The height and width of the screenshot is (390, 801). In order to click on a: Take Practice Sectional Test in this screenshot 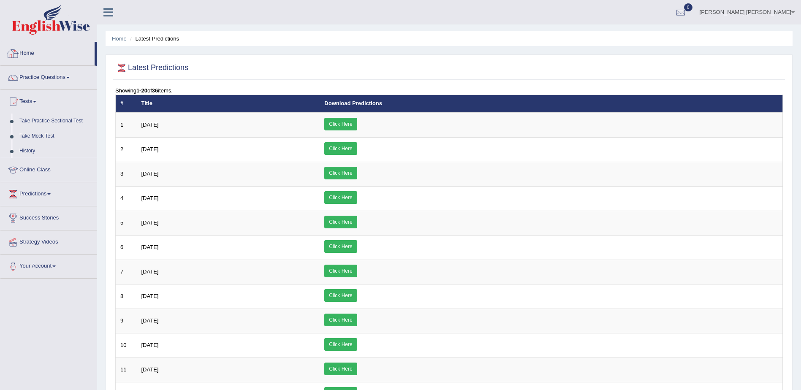, I will do `click(56, 121)`.